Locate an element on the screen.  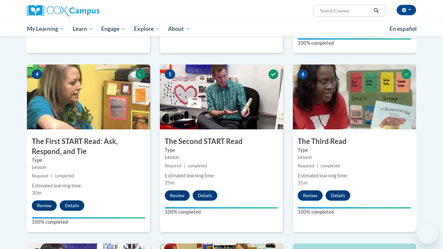
button: Search is located at coordinates (376, 11).